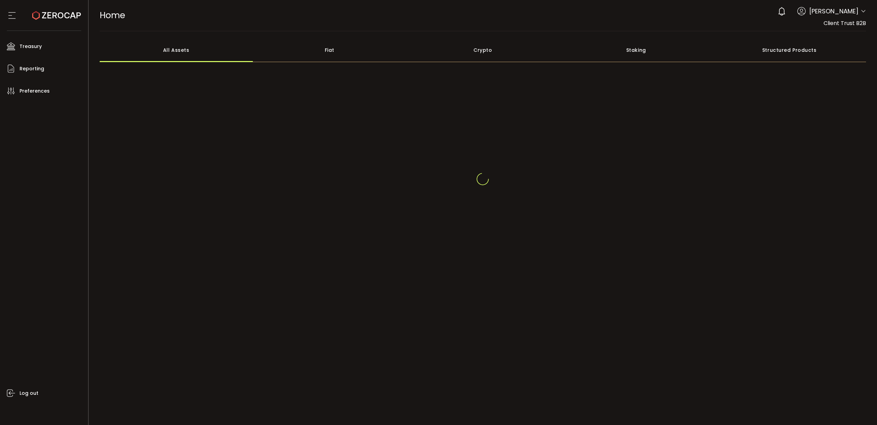 The height and width of the screenshot is (425, 877). What do you see at coordinates (790, 50) in the screenshot?
I see `div: Structured Products` at bounding box center [790, 50].